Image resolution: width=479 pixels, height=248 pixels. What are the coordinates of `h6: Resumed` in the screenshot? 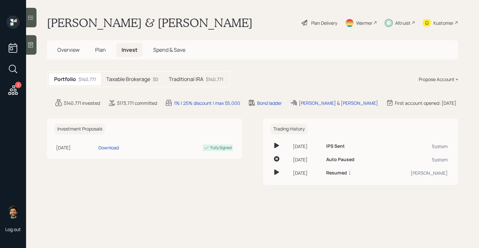 It's located at (336, 173).